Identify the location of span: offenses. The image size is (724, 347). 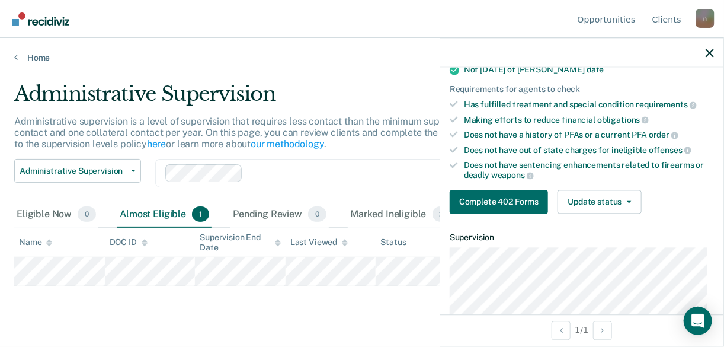
(670, 150).